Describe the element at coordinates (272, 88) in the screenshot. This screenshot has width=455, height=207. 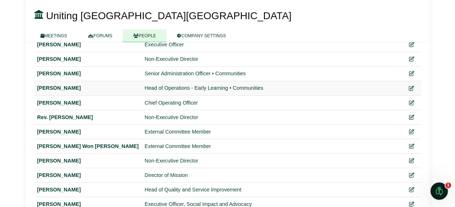
I see `div: Head of Operations - Early Learning • Communities` at that location.